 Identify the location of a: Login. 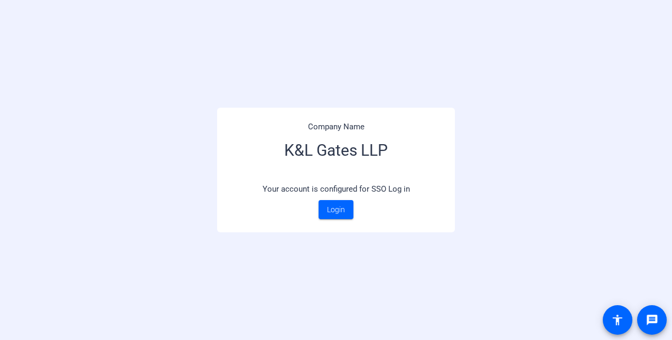
(336, 210).